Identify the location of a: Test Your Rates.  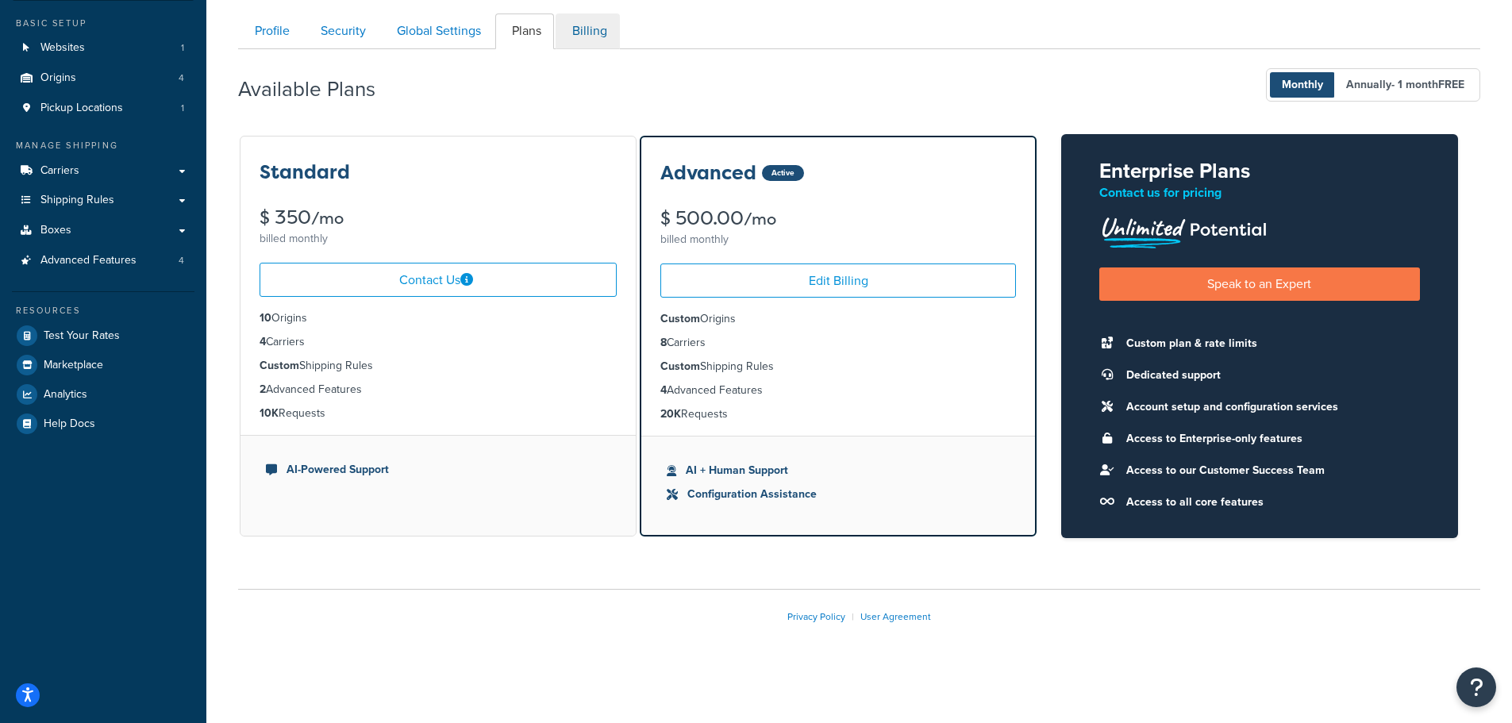
(103, 336).